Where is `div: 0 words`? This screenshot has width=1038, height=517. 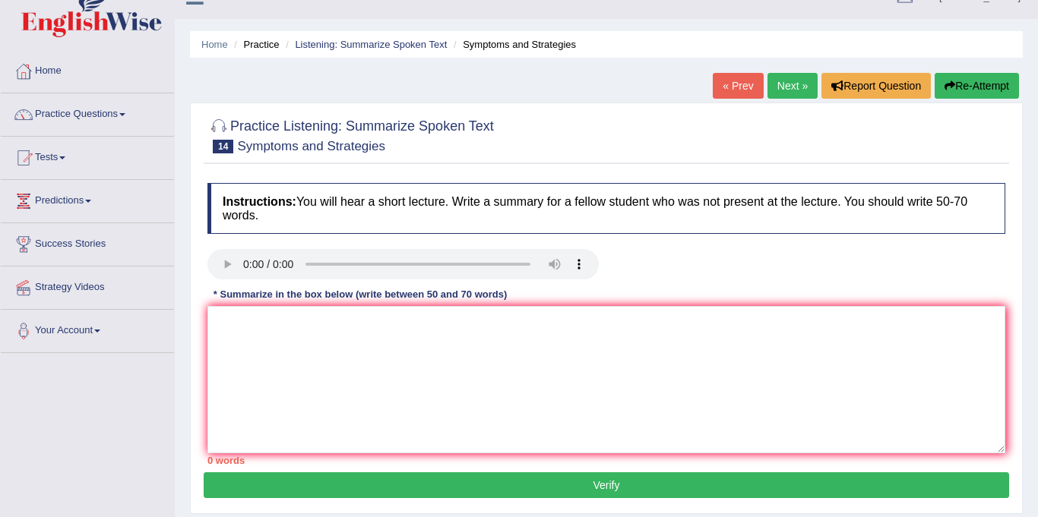 div: 0 words is located at coordinates (606, 460).